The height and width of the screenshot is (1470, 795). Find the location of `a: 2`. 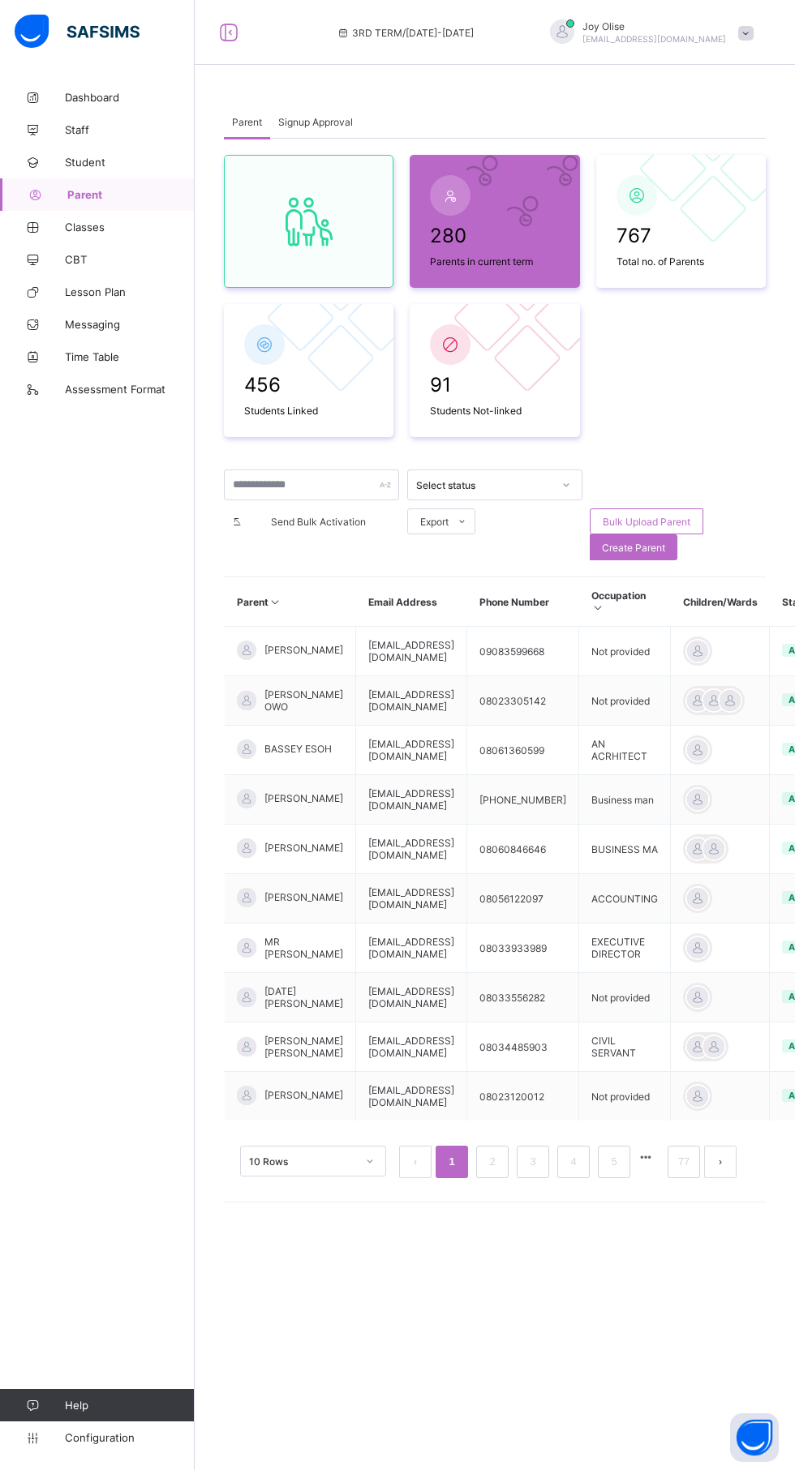

a: 2 is located at coordinates (491, 1162).